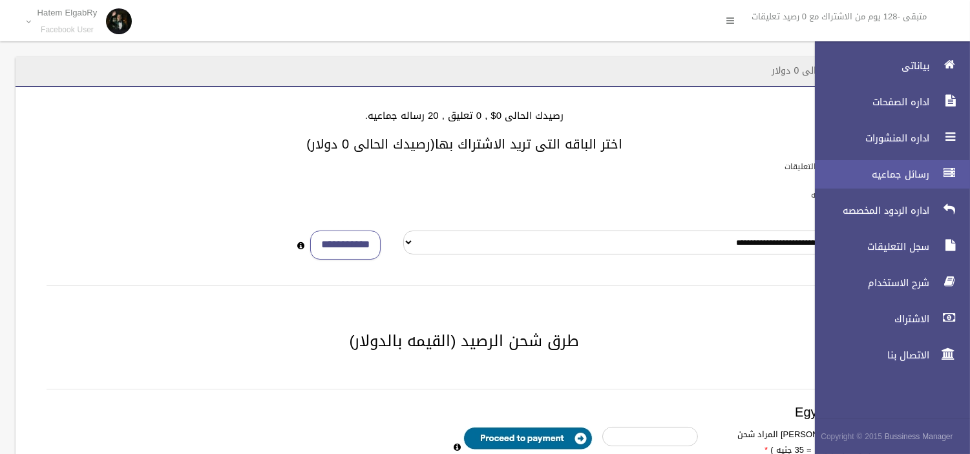 This screenshot has height=454, width=970. What do you see at coordinates (851, 437) in the screenshot?
I see `span: Copyright © 2015` at bounding box center [851, 437].